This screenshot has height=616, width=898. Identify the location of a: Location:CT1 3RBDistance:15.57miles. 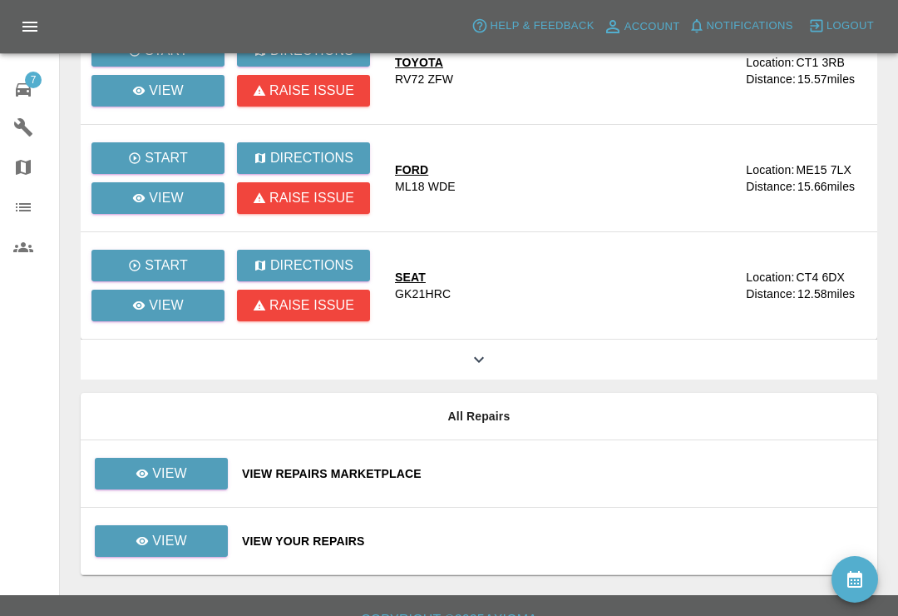
(805, 71).